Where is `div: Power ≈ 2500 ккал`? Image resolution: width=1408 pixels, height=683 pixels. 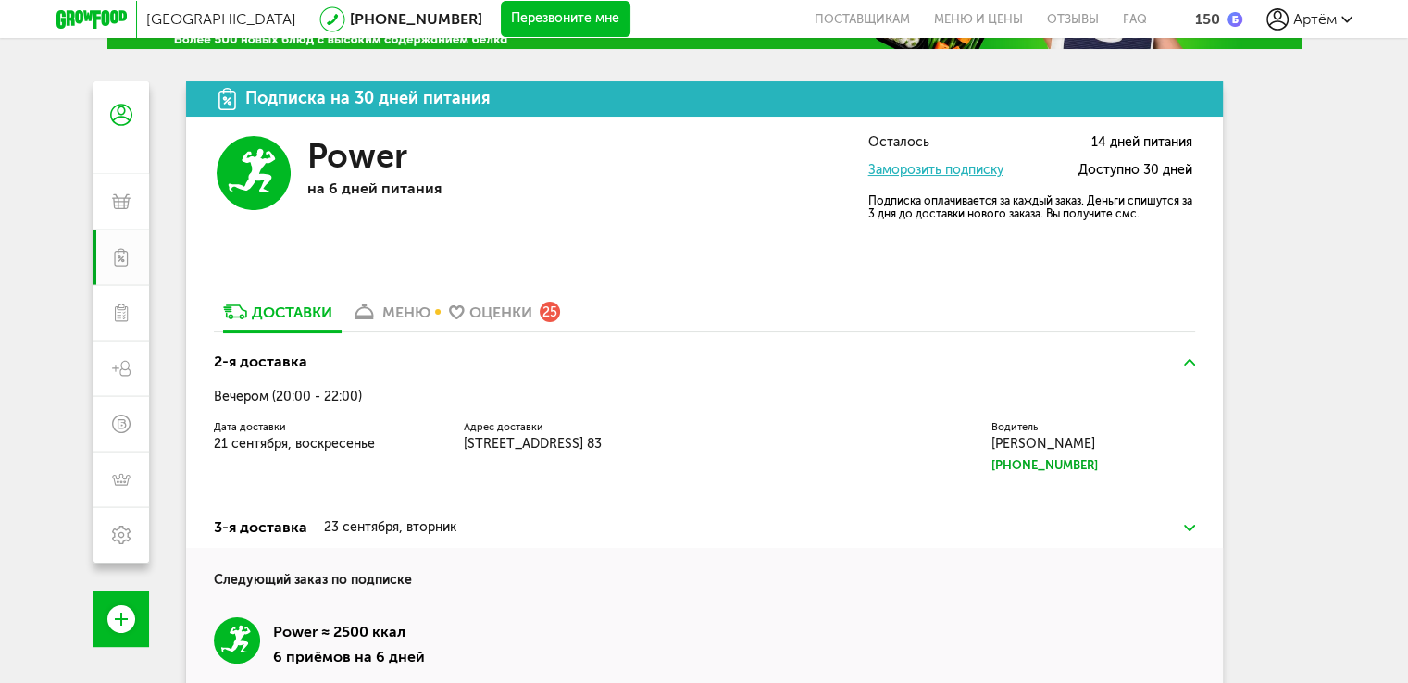 div: Power ≈ 2500 ккал is located at coordinates (349, 632).